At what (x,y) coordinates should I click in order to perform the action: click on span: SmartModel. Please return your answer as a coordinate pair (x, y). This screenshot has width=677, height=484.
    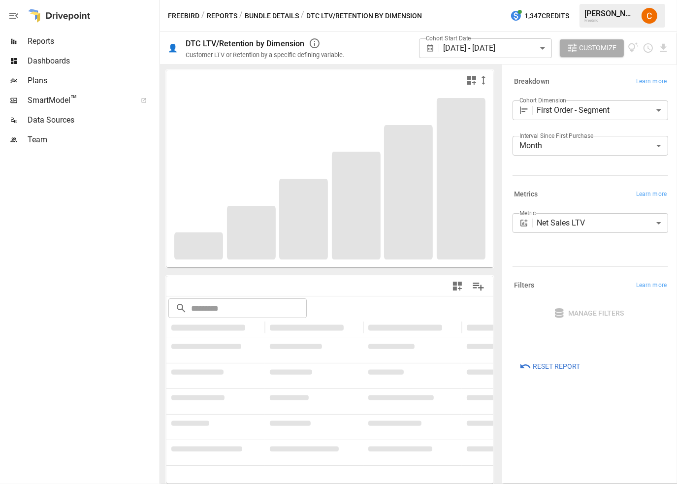
    Looking at the image, I should click on (79, 101).